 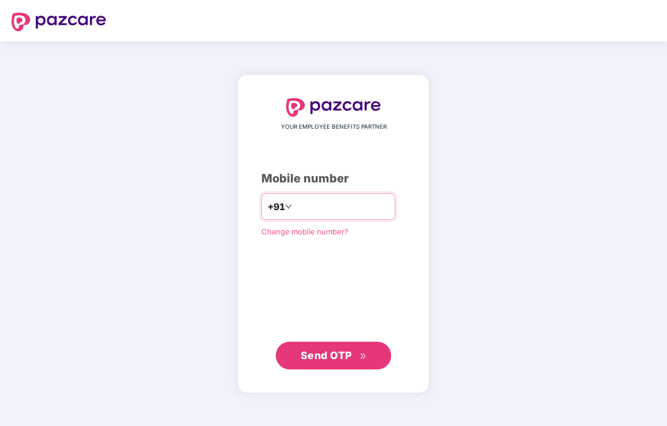 I want to click on span: double-right, so click(x=363, y=356).